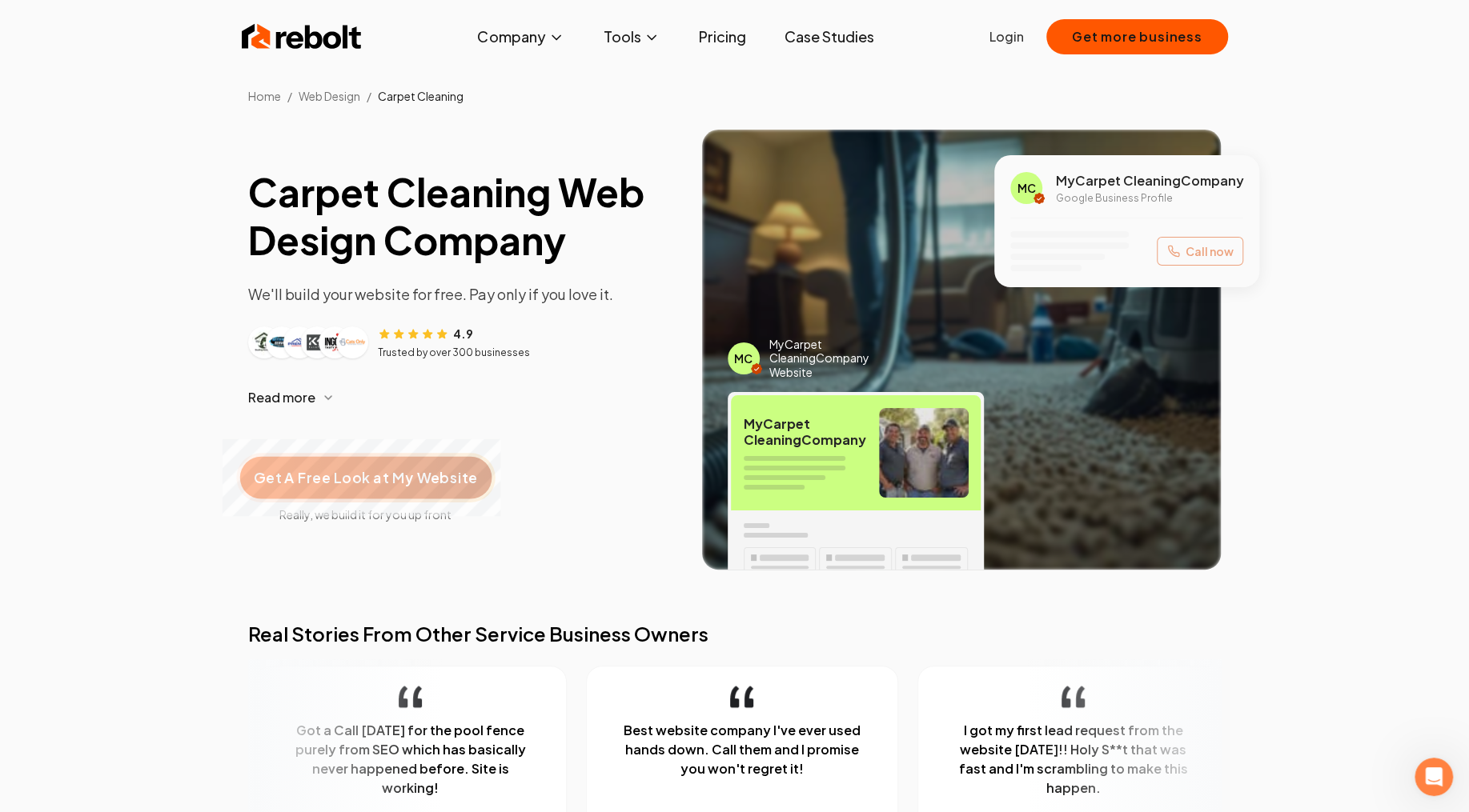  I want to click on span: 4.9, so click(463, 334).